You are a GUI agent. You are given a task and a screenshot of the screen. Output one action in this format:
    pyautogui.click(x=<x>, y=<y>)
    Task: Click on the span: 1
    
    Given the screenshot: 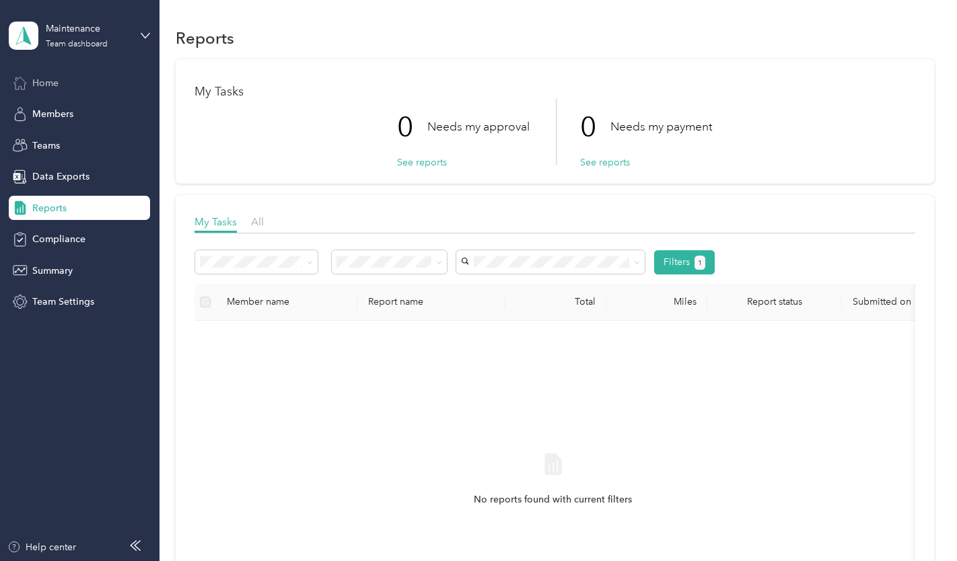 What is the action you would take?
    pyautogui.click(x=700, y=263)
    